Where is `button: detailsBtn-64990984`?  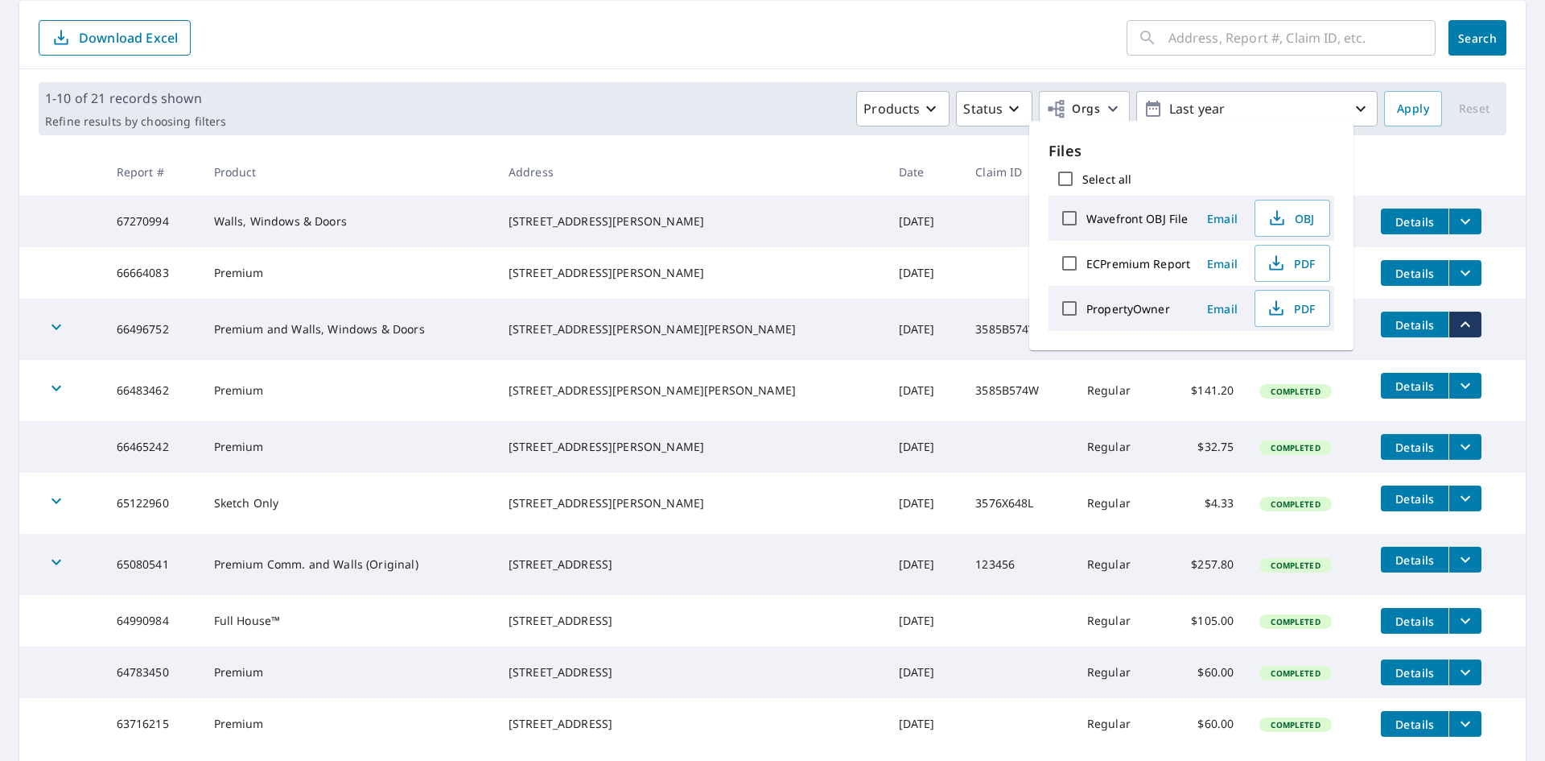
button: detailsBtn-64990984 is located at coordinates (1415, 621).